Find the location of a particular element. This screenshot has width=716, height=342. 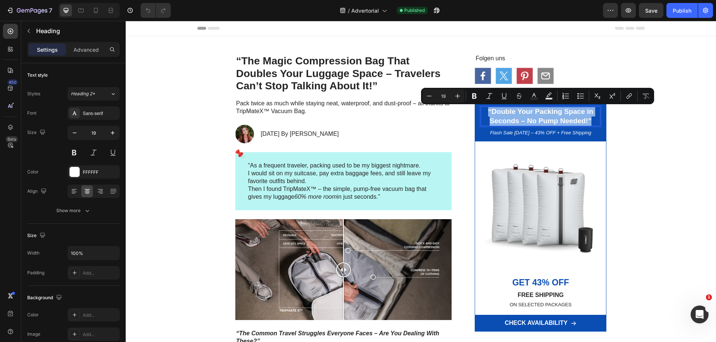

div: Editor contextual toolbar is located at coordinates (537, 96).